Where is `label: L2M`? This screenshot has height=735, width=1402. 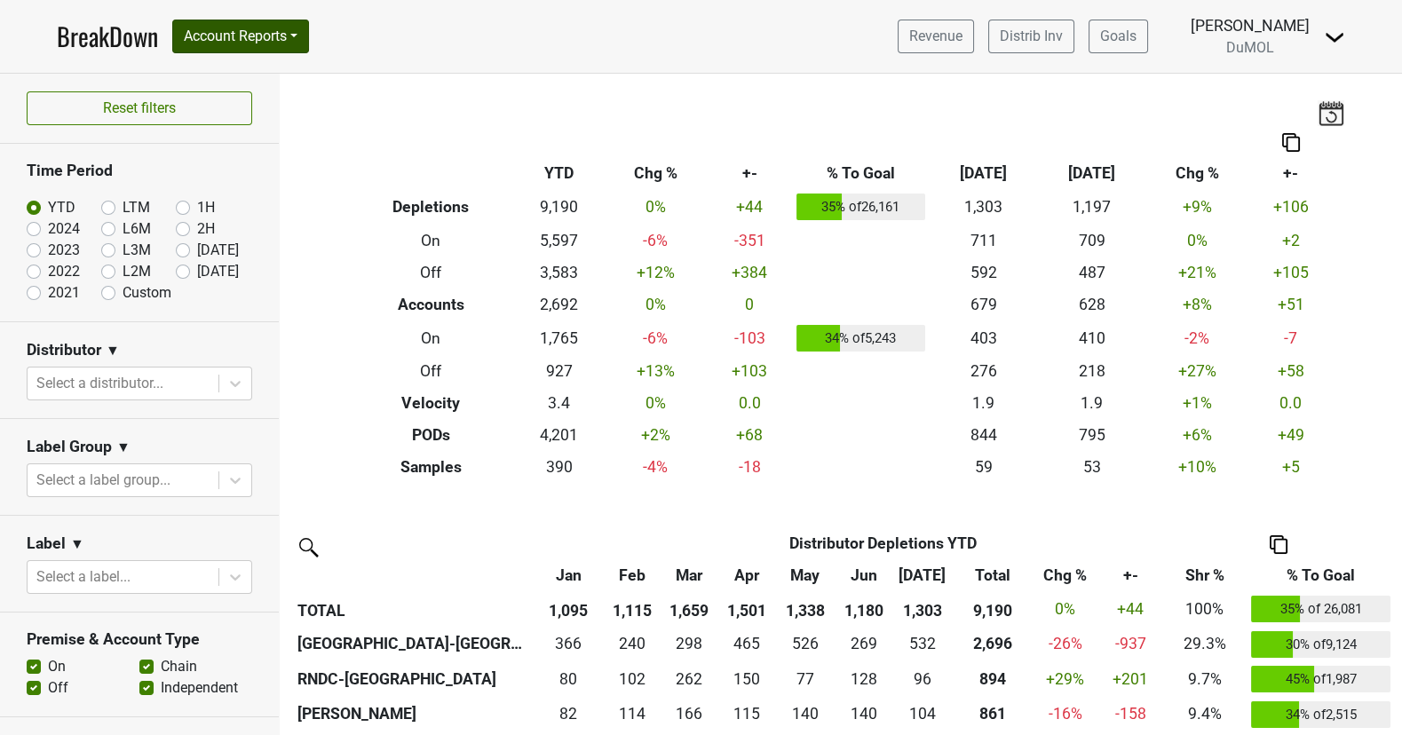
label: L2M is located at coordinates (137, 272).